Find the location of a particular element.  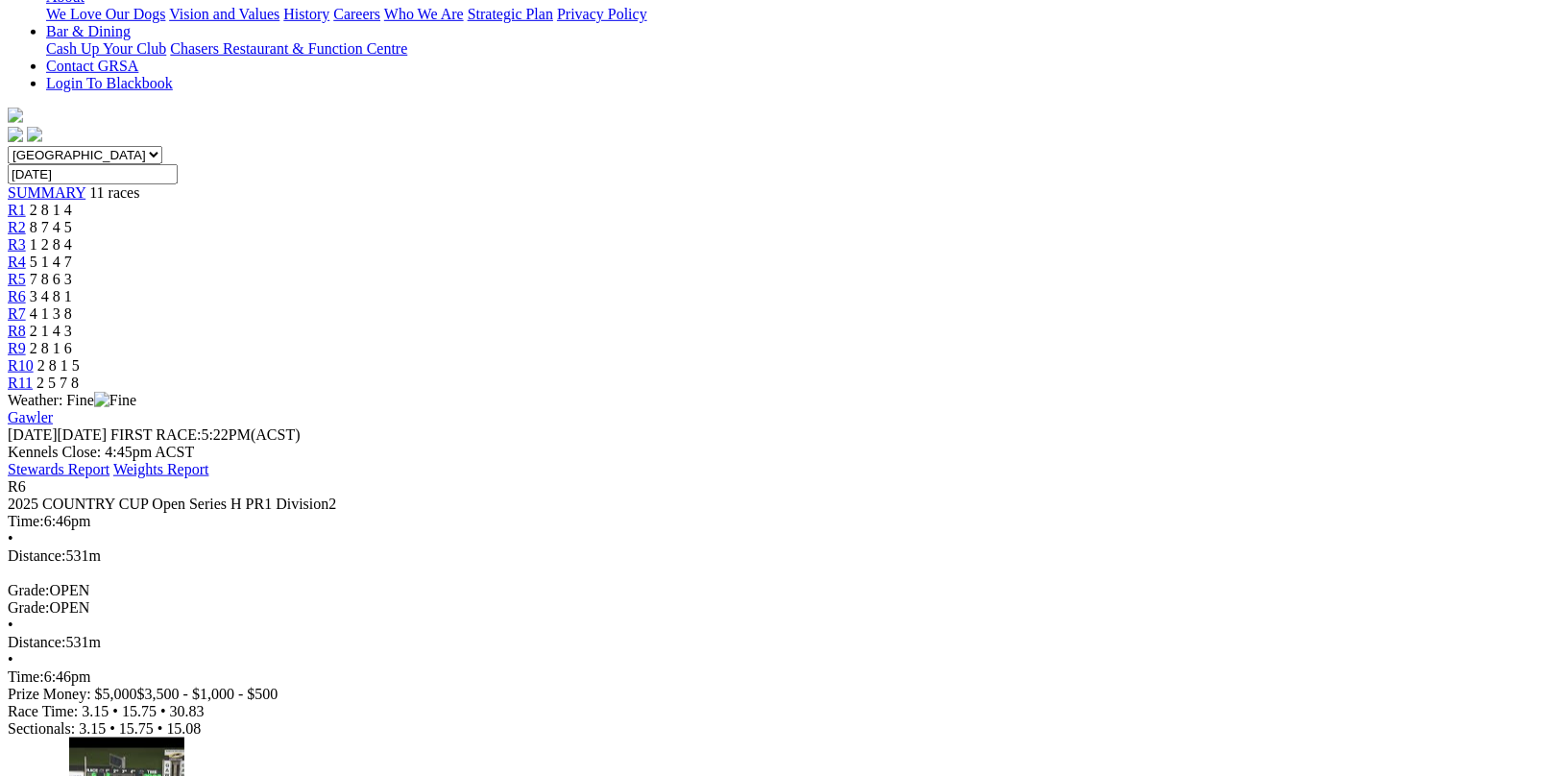

a: R7 is located at coordinates (16, 313).